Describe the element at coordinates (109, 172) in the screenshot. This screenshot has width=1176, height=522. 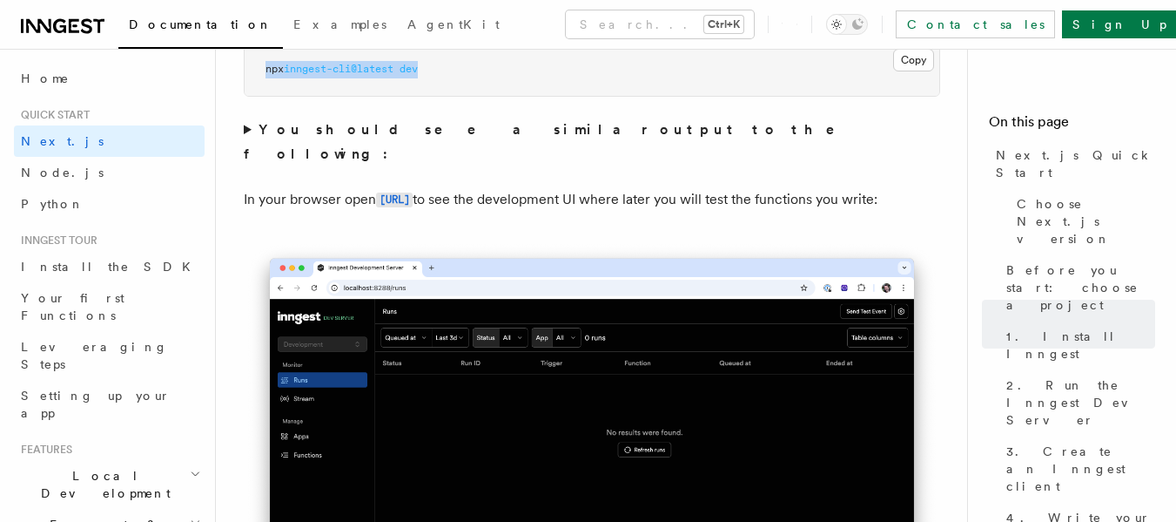
I see `a: Node.js` at that location.